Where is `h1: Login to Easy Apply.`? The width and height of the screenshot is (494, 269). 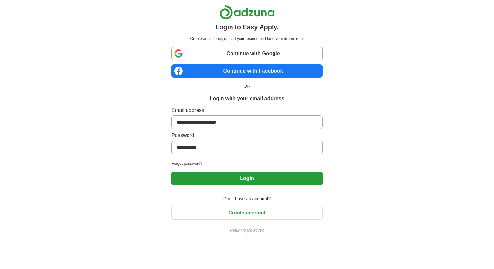 h1: Login to Easy Apply. is located at coordinates (247, 27).